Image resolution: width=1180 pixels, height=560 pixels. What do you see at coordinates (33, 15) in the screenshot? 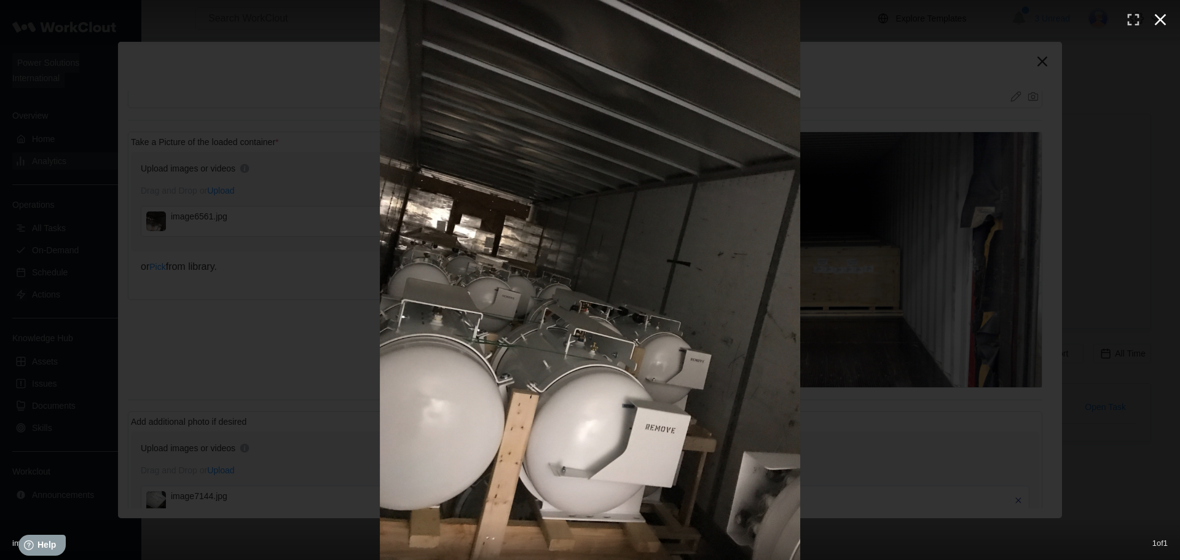
I see `span: Help` at bounding box center [33, 15].